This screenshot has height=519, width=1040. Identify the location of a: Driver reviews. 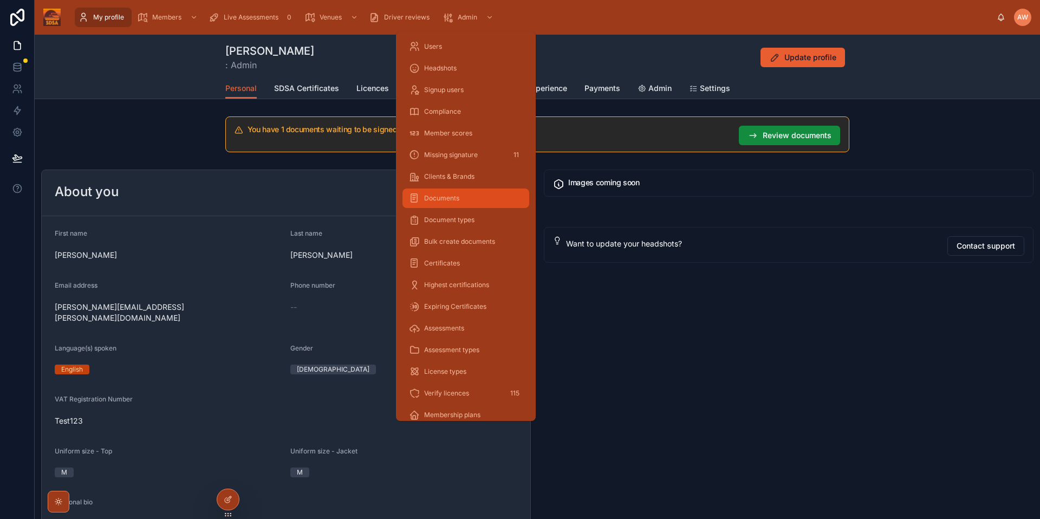
(401, 17).